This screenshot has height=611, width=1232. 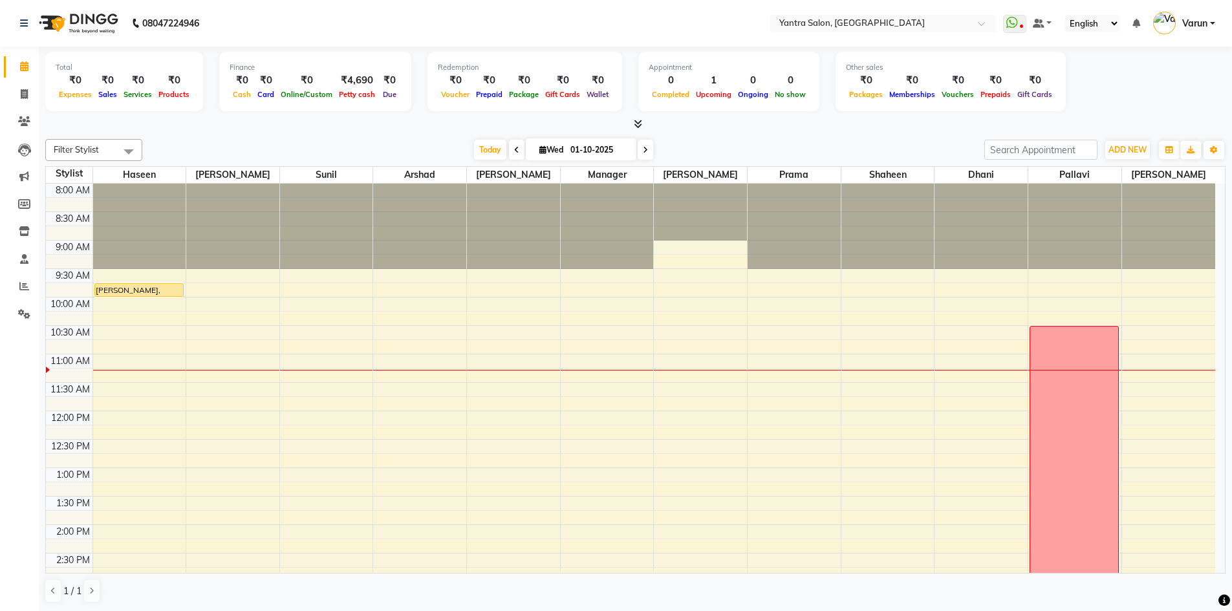 I want to click on div: Finance, so click(x=315, y=67).